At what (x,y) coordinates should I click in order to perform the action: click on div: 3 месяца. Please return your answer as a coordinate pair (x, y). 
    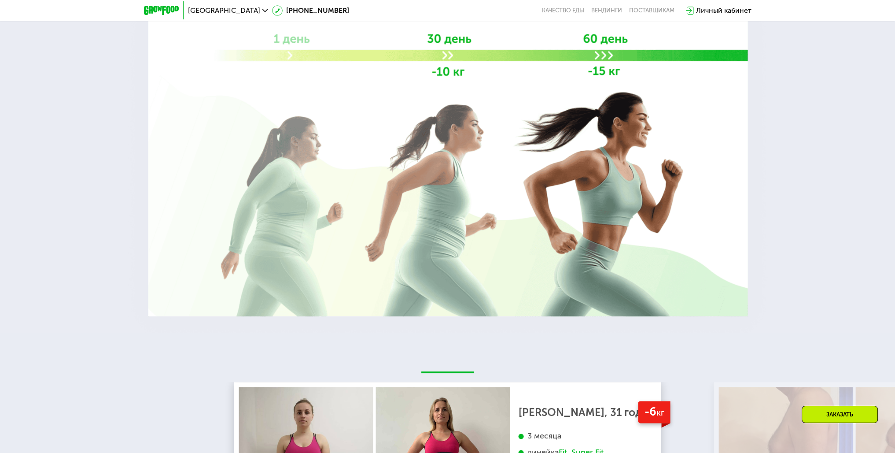
    Looking at the image, I should click on (583, 435).